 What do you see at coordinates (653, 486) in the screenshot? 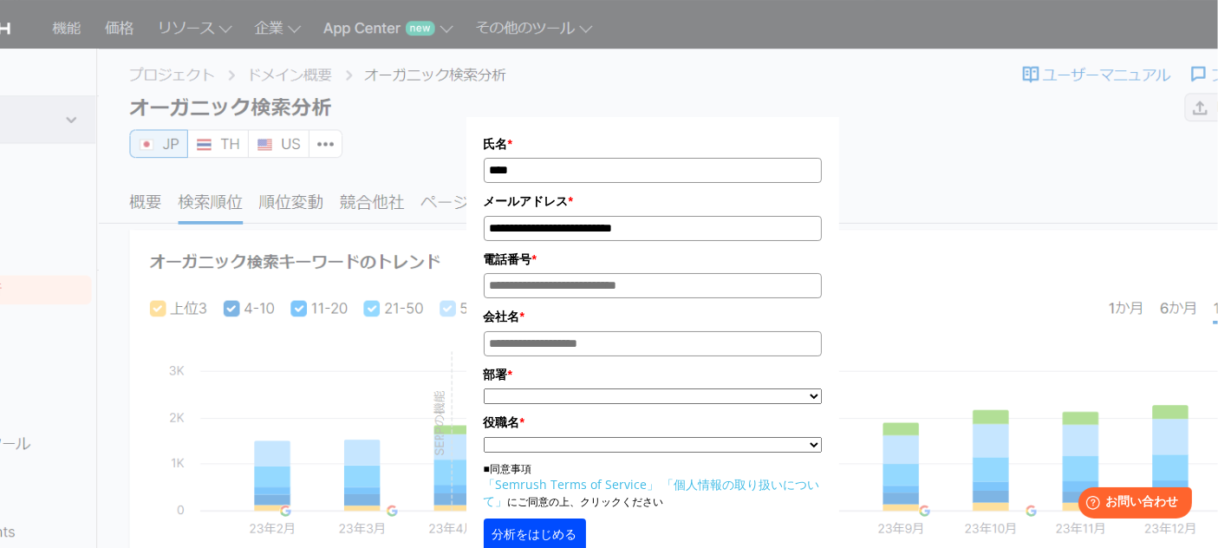
I see `p: ■同意事項 にご同意の上、クリックください` at bounding box center [653, 486].